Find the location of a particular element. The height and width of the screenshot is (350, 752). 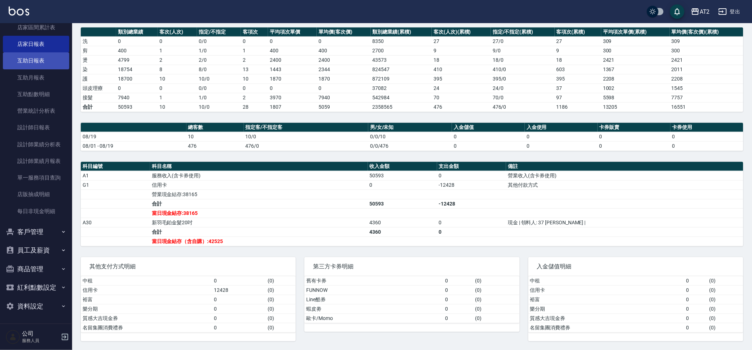

a: 營業統計分析表 is located at coordinates (36, 111).